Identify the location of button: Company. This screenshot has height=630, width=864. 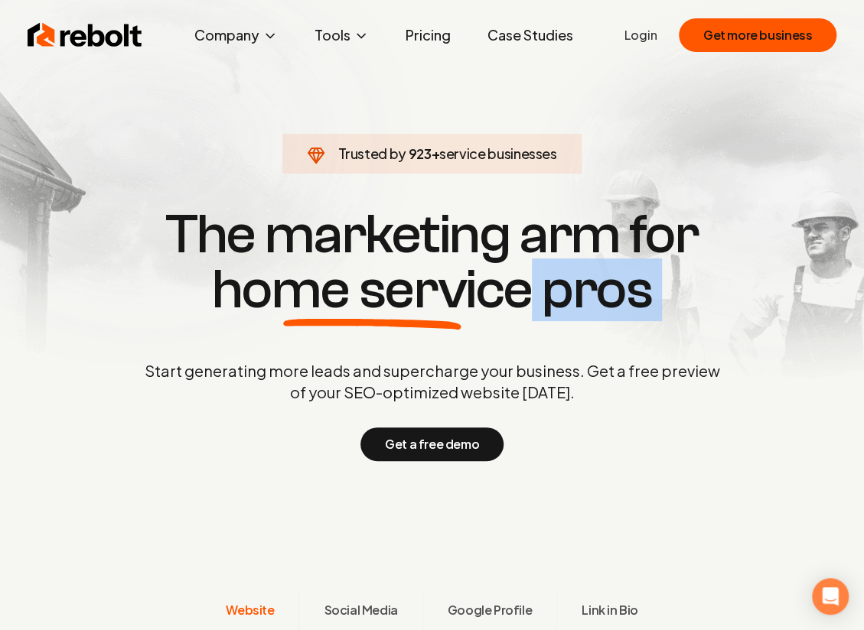
(236, 35).